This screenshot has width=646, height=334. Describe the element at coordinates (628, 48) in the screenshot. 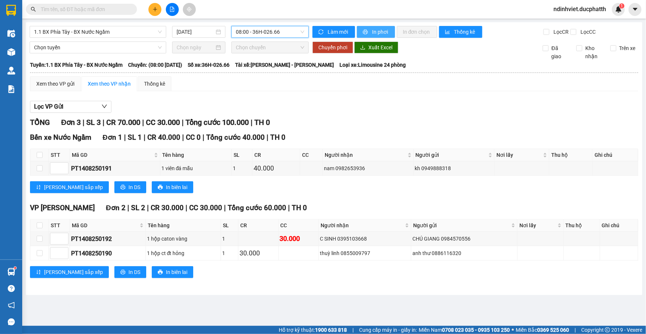

I see `span: Trên xe` at that location.